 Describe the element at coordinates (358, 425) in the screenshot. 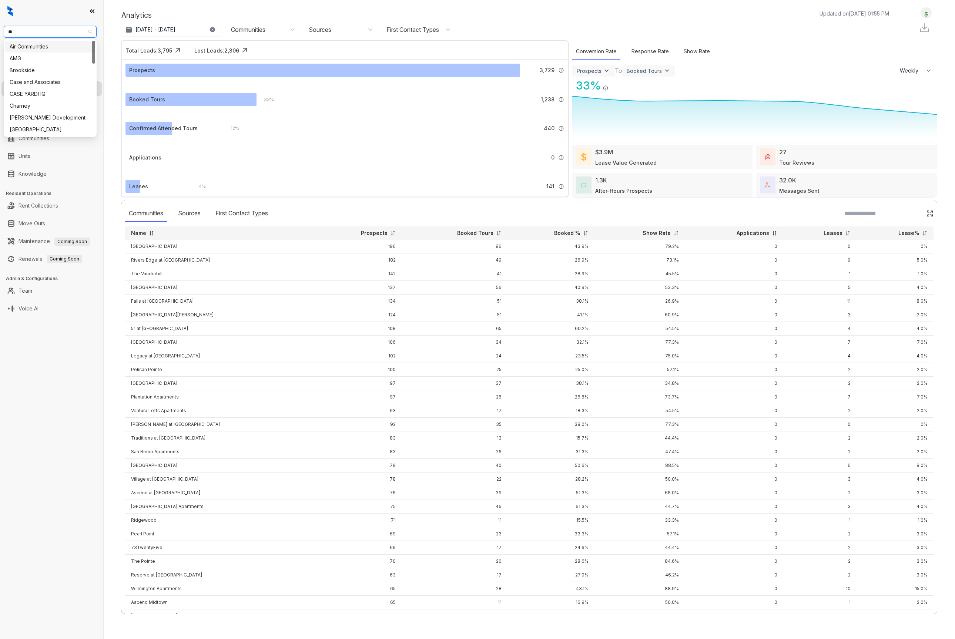

I see `td: 92` at that location.